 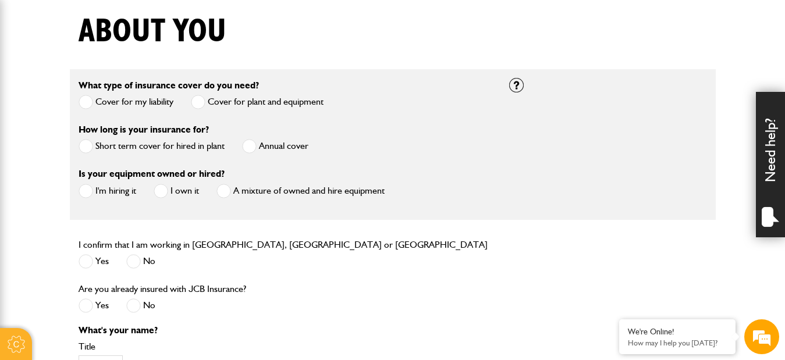 What do you see at coordinates (285, 331) in the screenshot?
I see `p: What's your name?` at bounding box center [285, 331].